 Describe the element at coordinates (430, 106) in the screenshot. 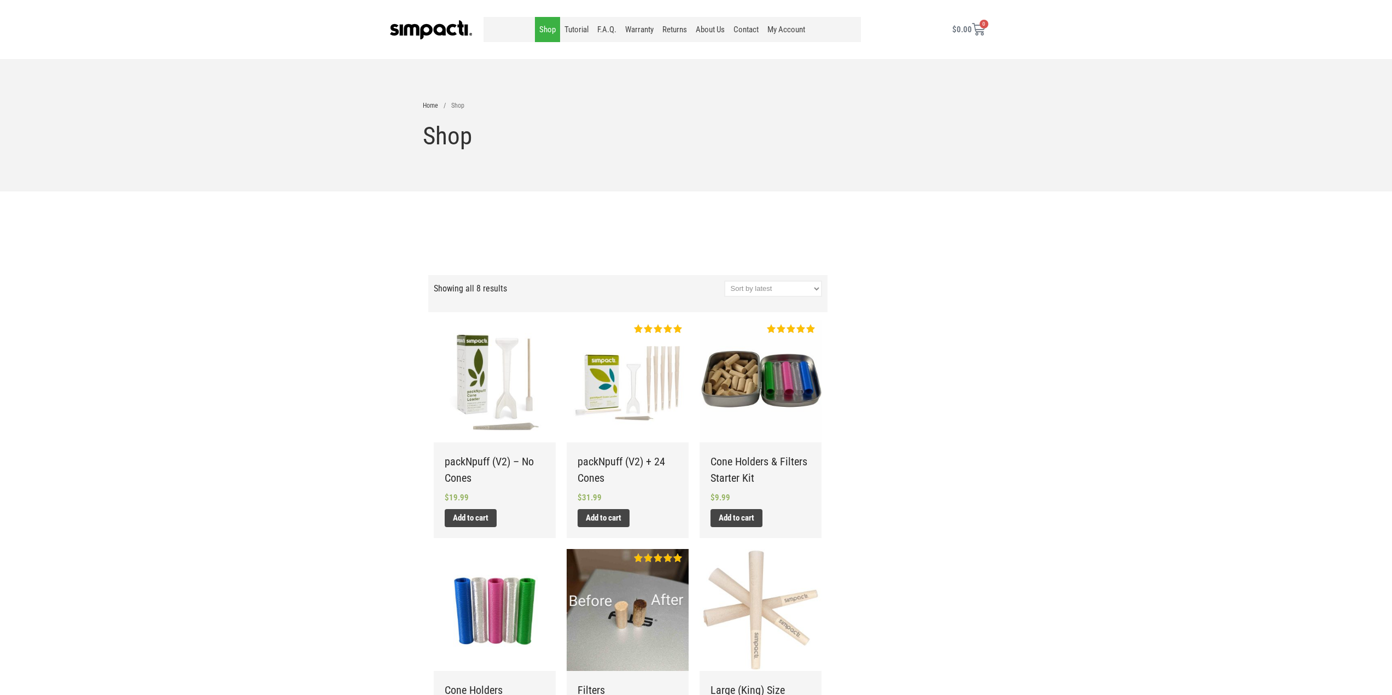

I see `a: Home` at that location.